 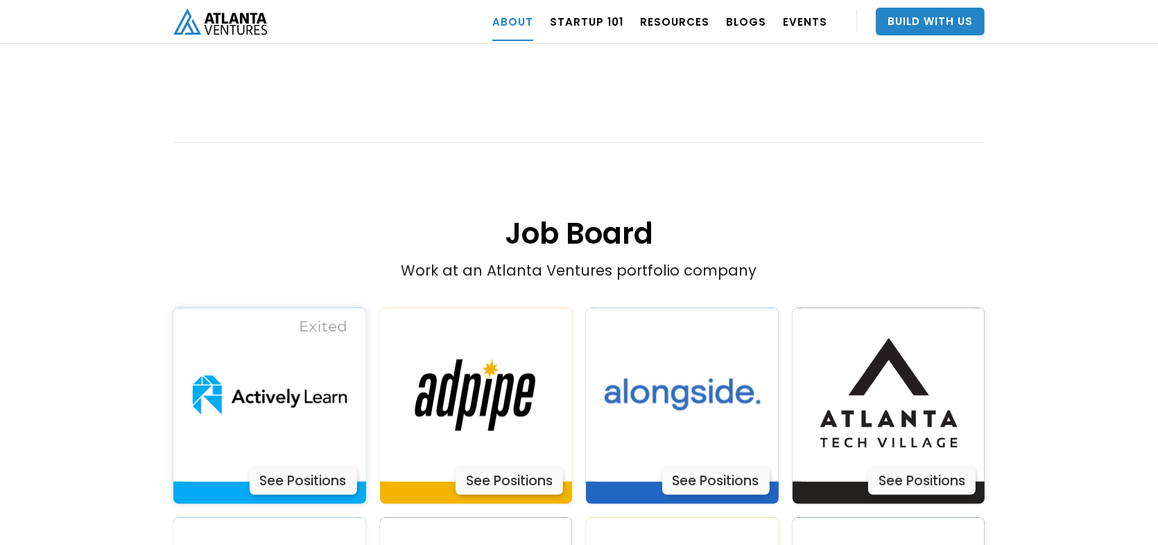 I want to click on a: Startup 101, so click(x=587, y=22).